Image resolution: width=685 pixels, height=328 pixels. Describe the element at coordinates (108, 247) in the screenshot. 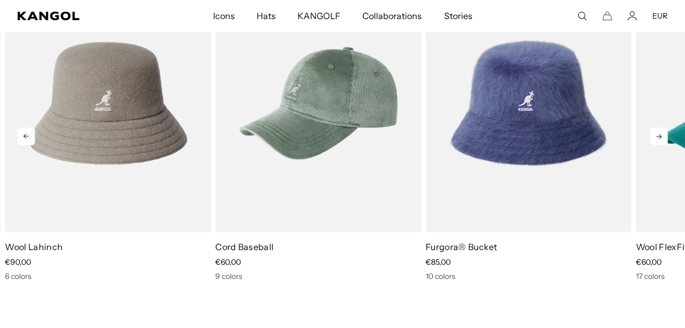

I see `p: Wool Lahinch` at that location.